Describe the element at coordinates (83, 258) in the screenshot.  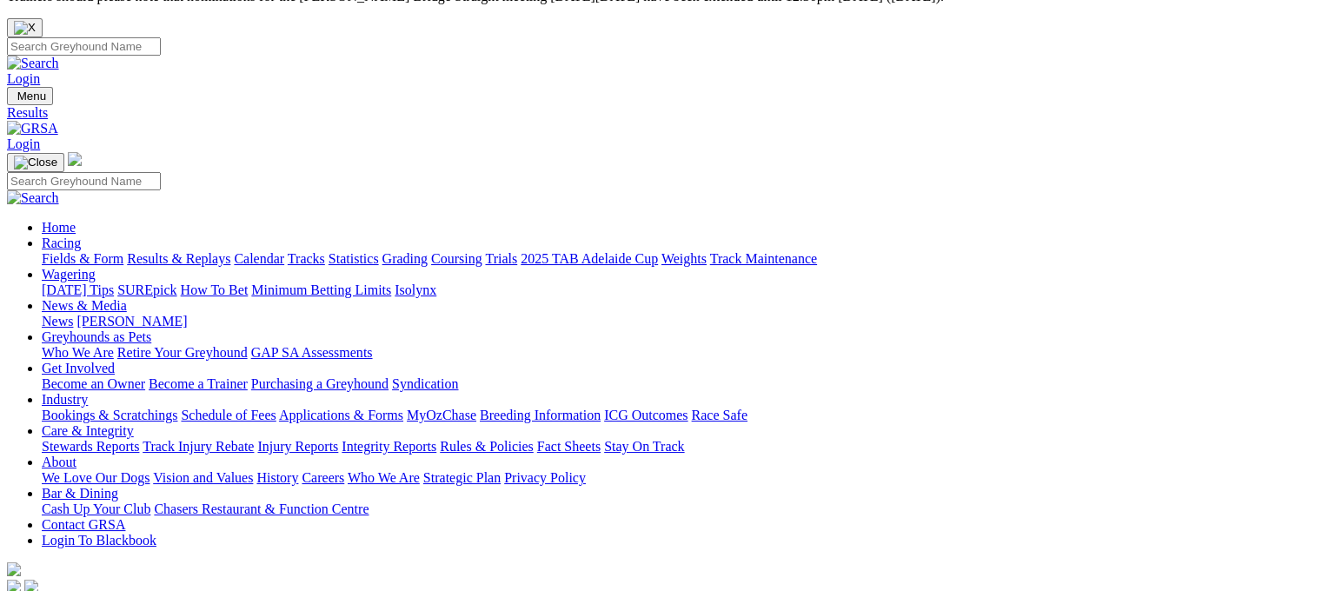
I see `a: Fields & Form` at that location.